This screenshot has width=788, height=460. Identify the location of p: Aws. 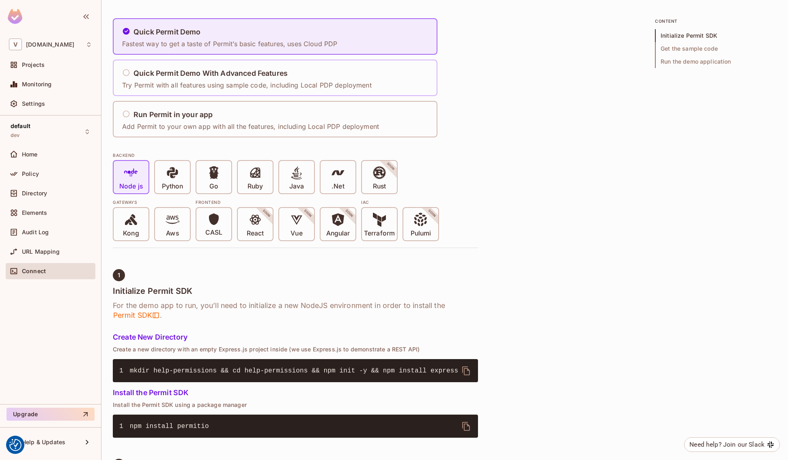
(172, 234).